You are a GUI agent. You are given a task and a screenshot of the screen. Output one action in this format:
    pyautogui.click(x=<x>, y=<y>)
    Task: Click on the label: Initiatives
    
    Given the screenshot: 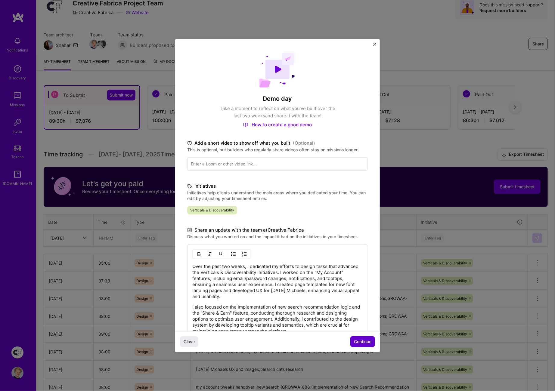 What is the action you would take?
    pyautogui.click(x=277, y=186)
    